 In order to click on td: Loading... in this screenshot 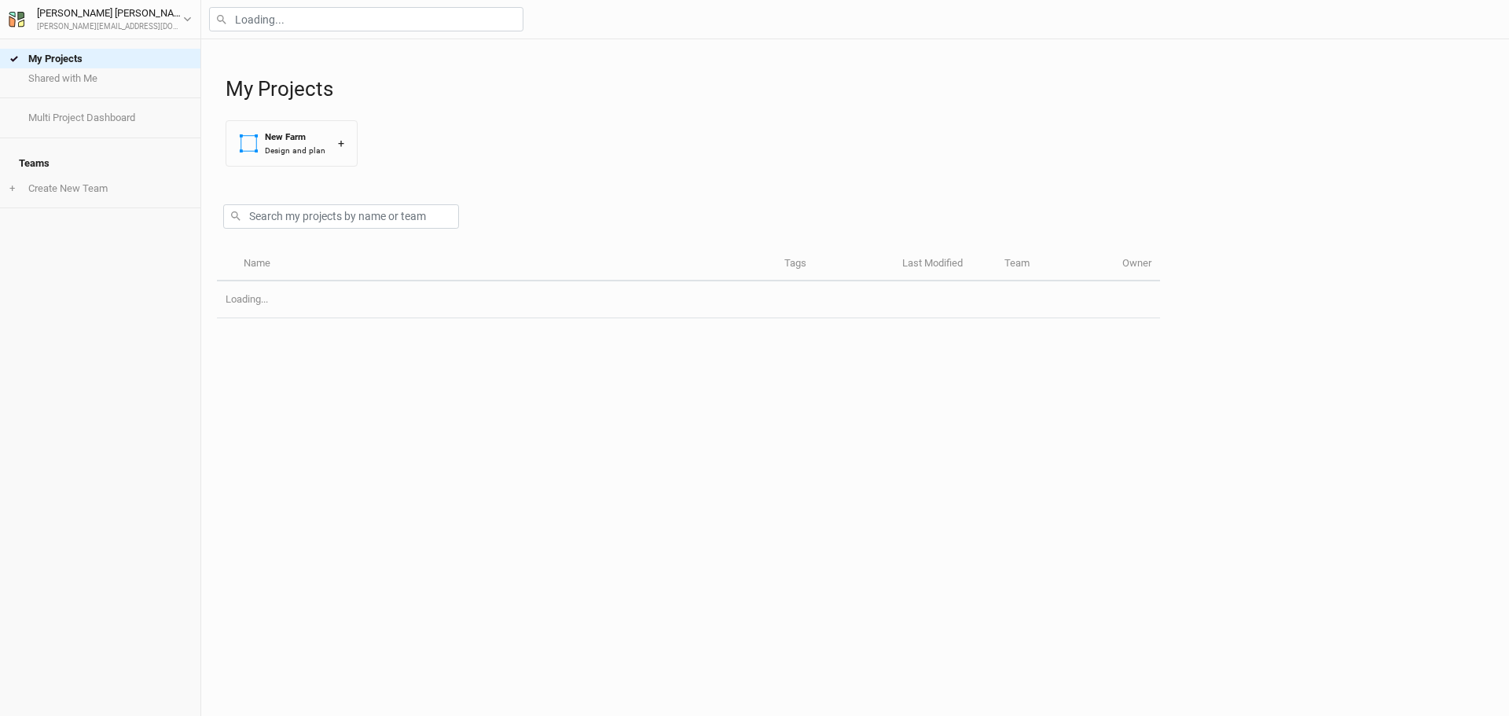, I will do `click(689, 300)`.